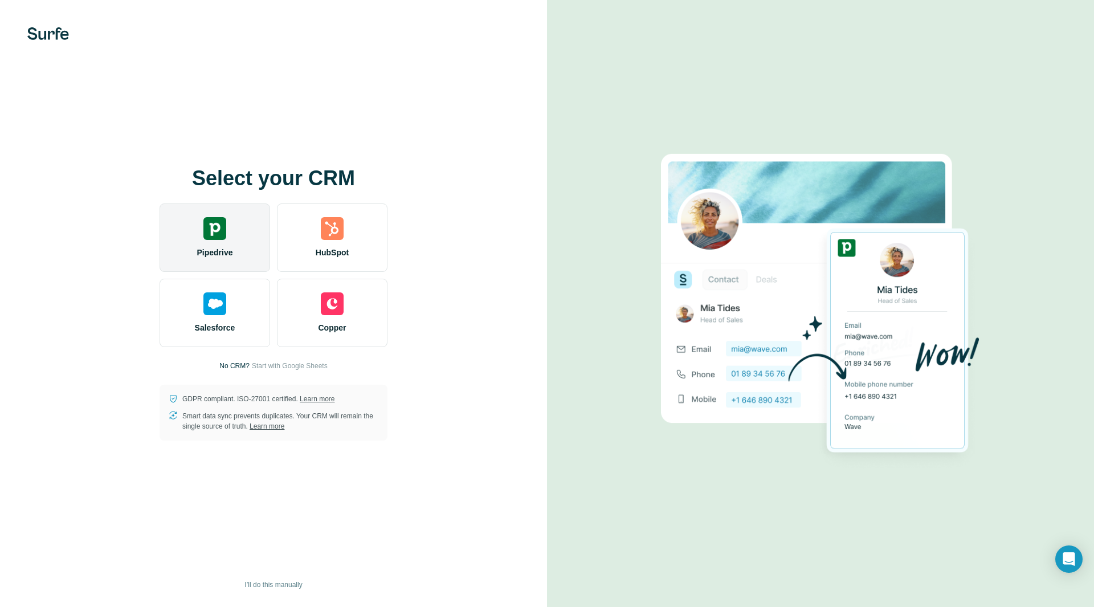 This screenshot has width=1094, height=607. What do you see at coordinates (234, 366) in the screenshot?
I see `p: No CRM?` at bounding box center [234, 366].